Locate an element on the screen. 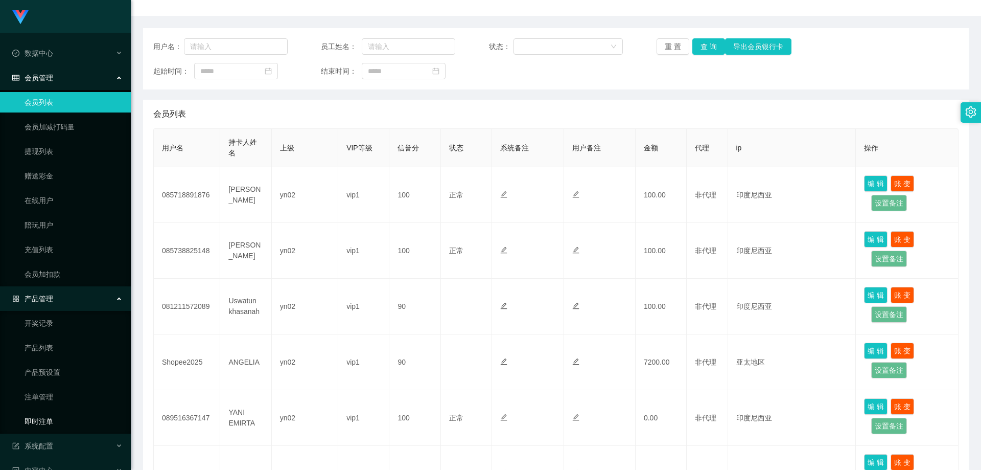 The height and width of the screenshot is (470, 981). span: 持卡人姓名 is located at coordinates (243, 147).